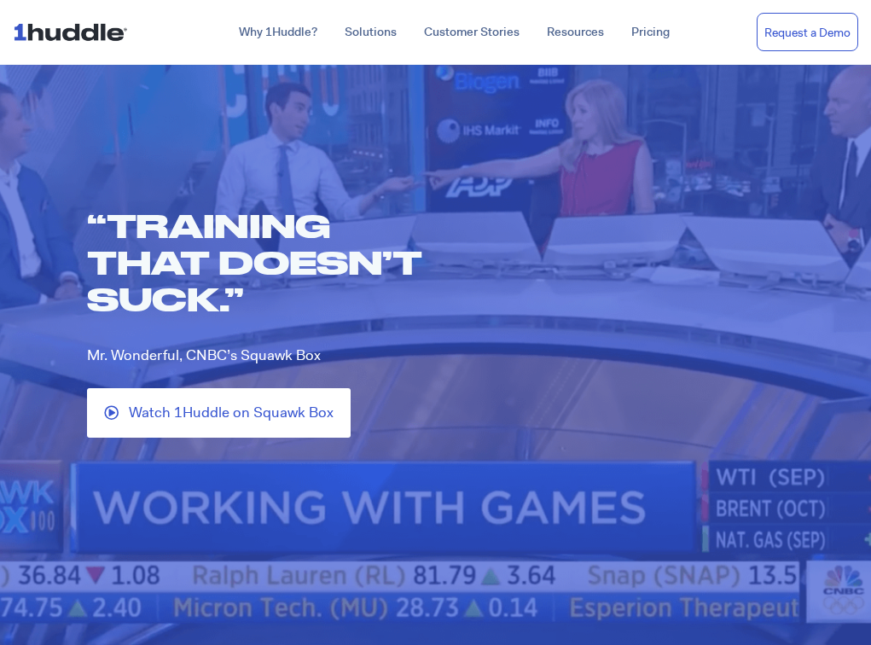 The image size is (871, 645). Describe the element at coordinates (575, 32) in the screenshot. I see `a: Resources` at that location.